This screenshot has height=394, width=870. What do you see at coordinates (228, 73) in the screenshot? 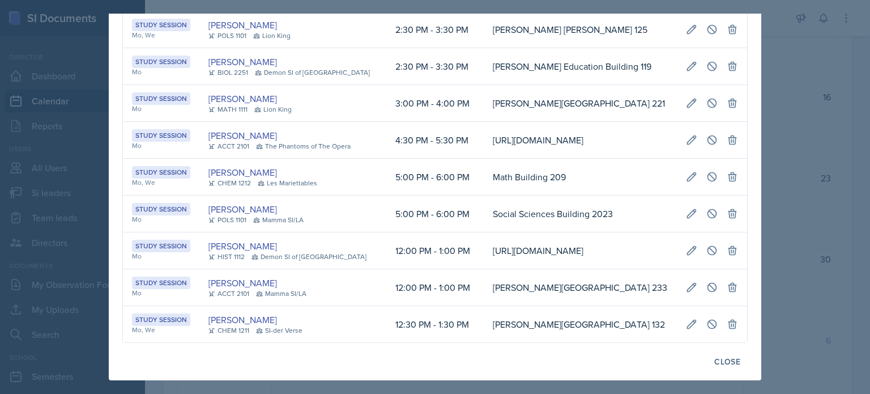
I see `div: BIOL 2251` at bounding box center [228, 73].